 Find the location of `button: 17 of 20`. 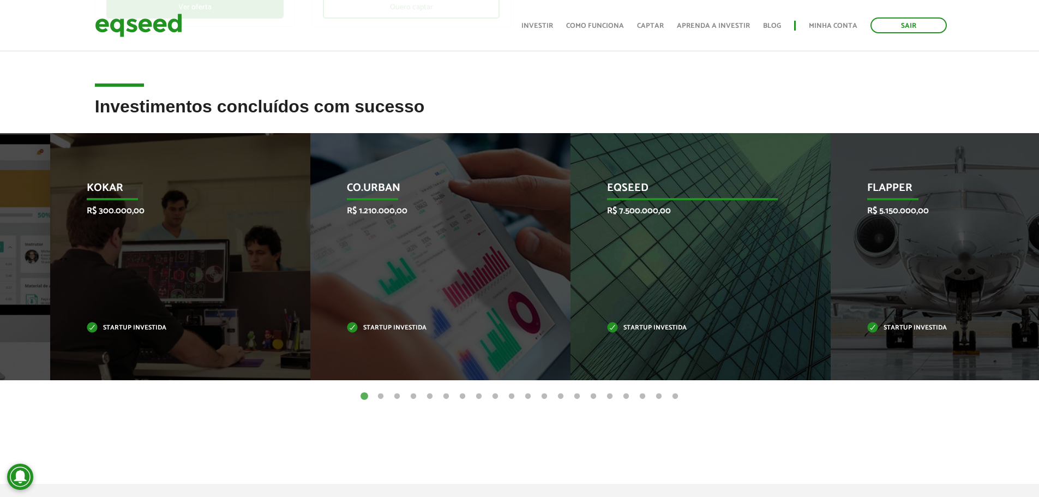

button: 17 of 20 is located at coordinates (626, 396).